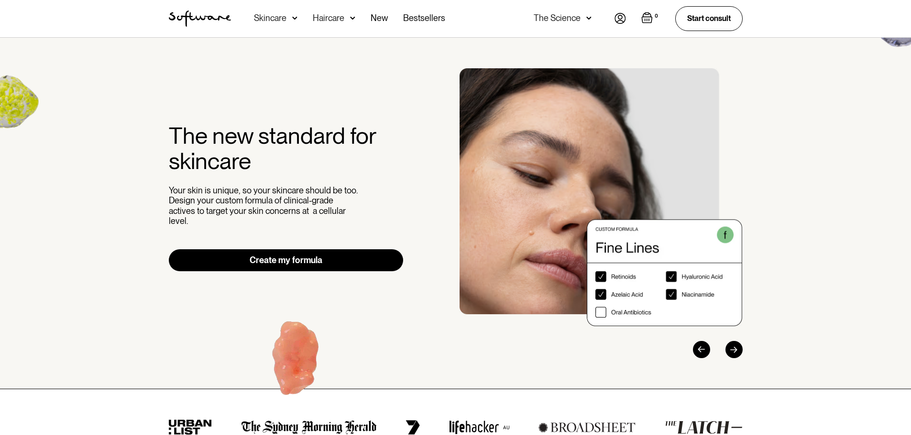 Image resolution: width=911 pixels, height=435 pixels. Describe the element at coordinates (587, 428) in the screenshot. I see `img: broadsheet logo` at that location.